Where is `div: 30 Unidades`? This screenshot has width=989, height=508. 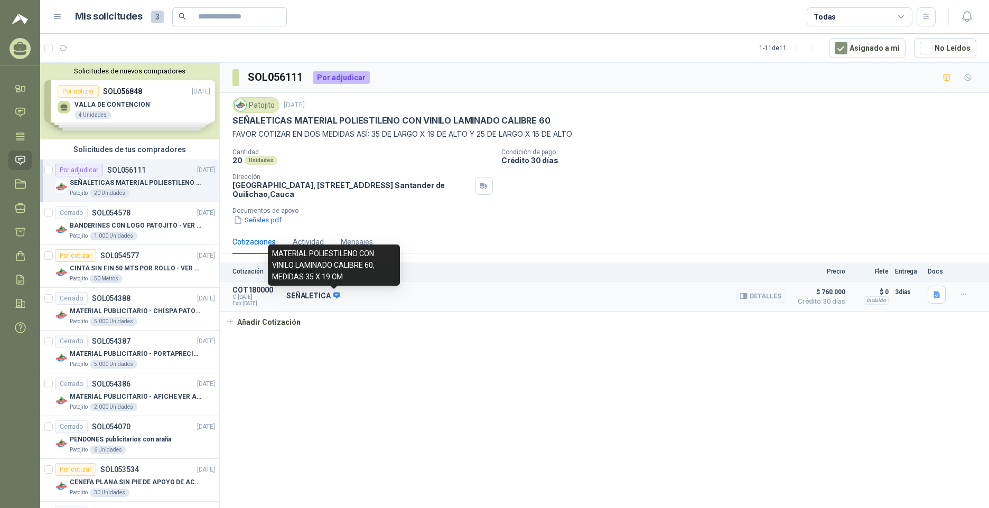 div: 30 Unidades is located at coordinates (109, 493).